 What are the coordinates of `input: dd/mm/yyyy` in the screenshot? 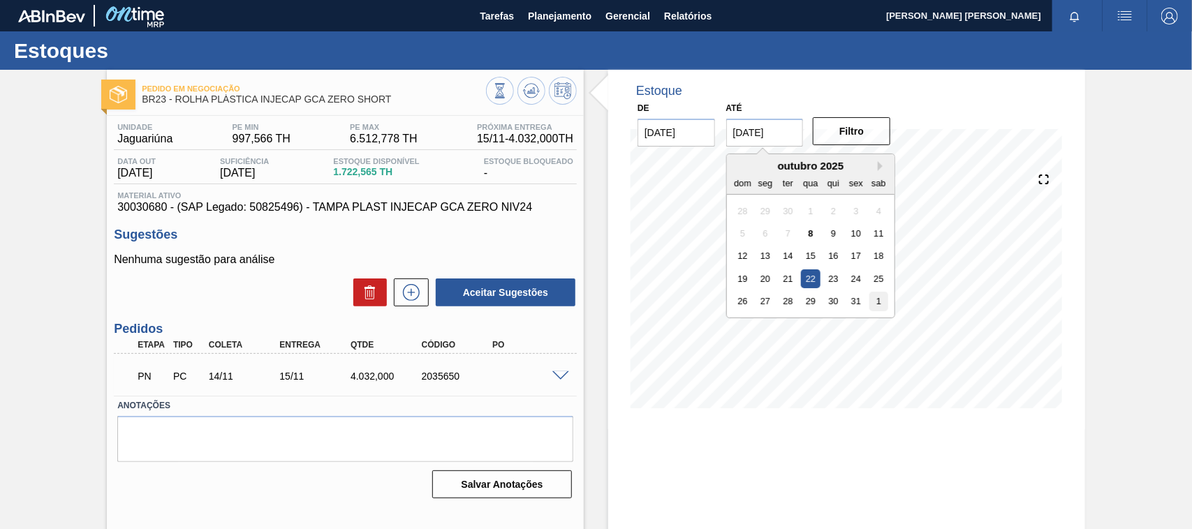 It's located at (765, 133).